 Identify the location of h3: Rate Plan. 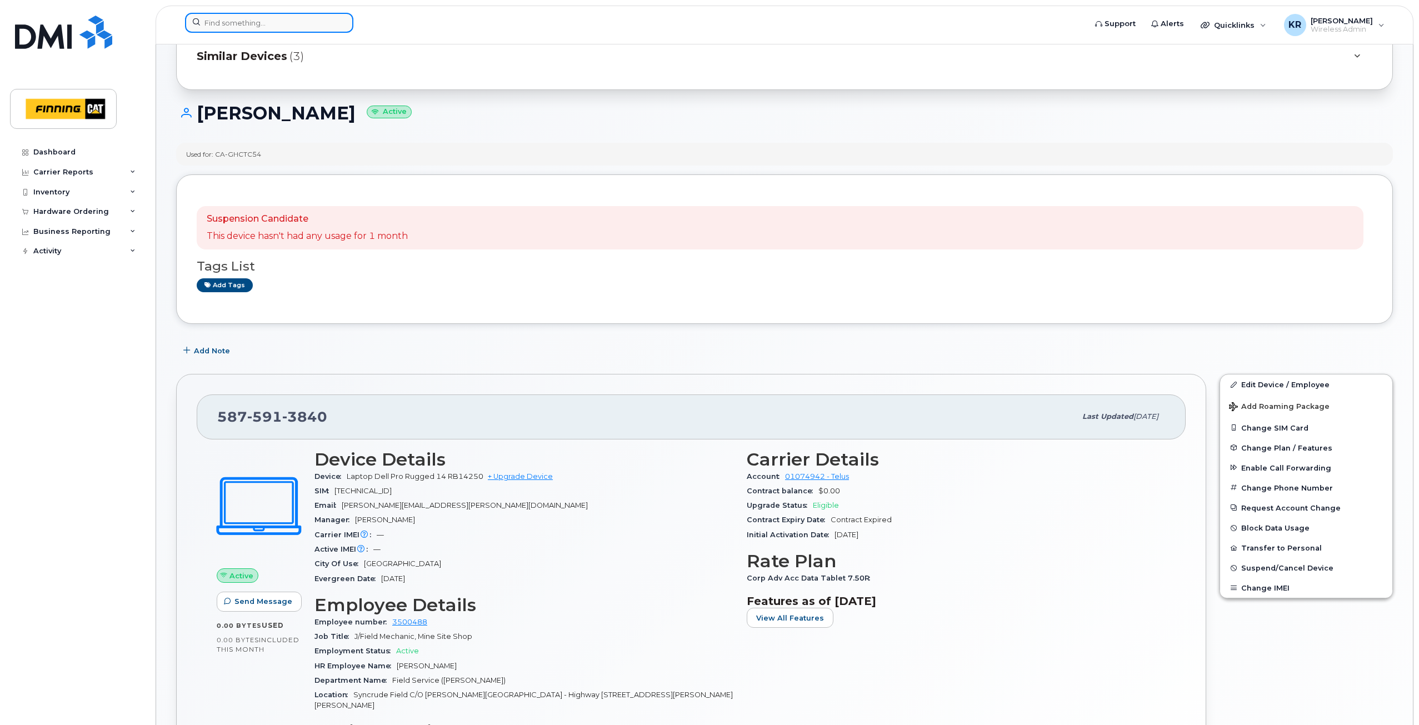
(956, 561).